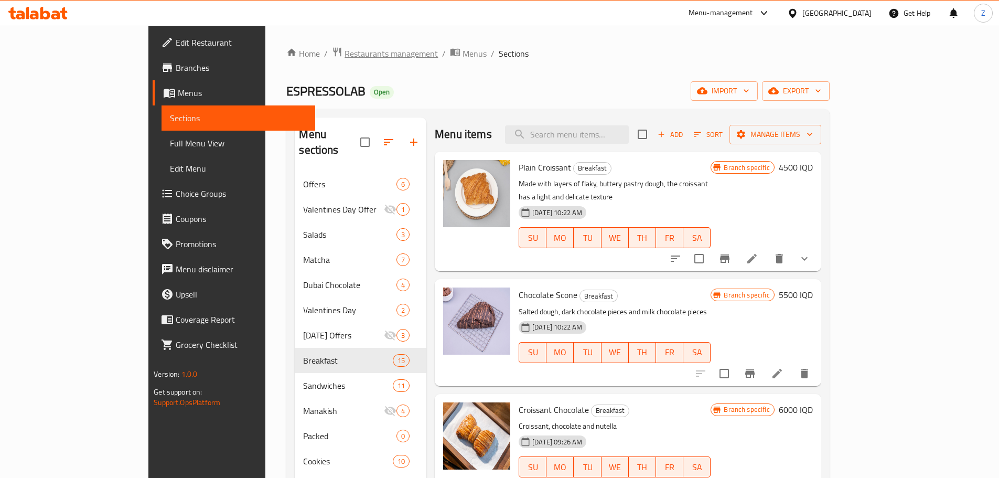 Image resolution: width=999 pixels, height=478 pixels. What do you see at coordinates (804, 373) in the screenshot?
I see `button: delete` at bounding box center [804, 373].